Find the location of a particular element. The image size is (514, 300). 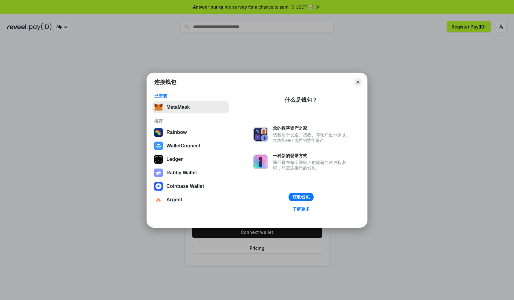

div: 获取钱包 is located at coordinates (301, 197).